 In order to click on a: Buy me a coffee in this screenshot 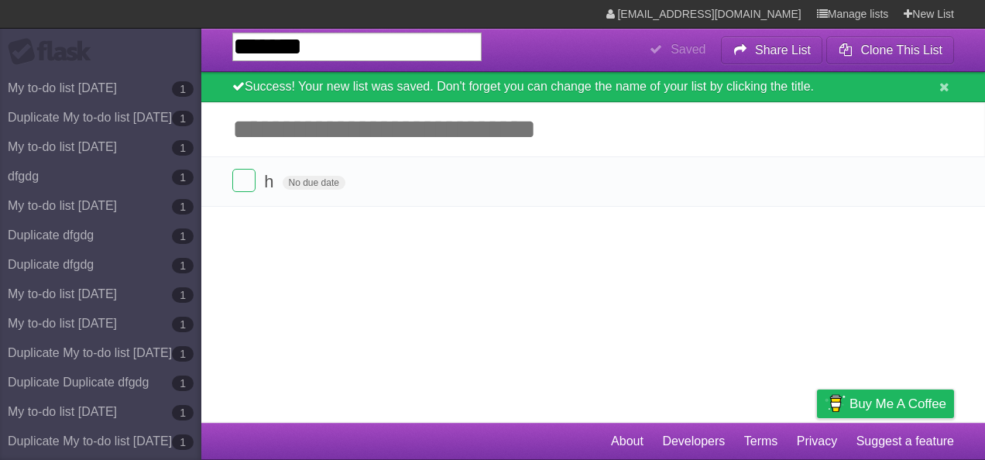, I will do `click(885, 403)`.